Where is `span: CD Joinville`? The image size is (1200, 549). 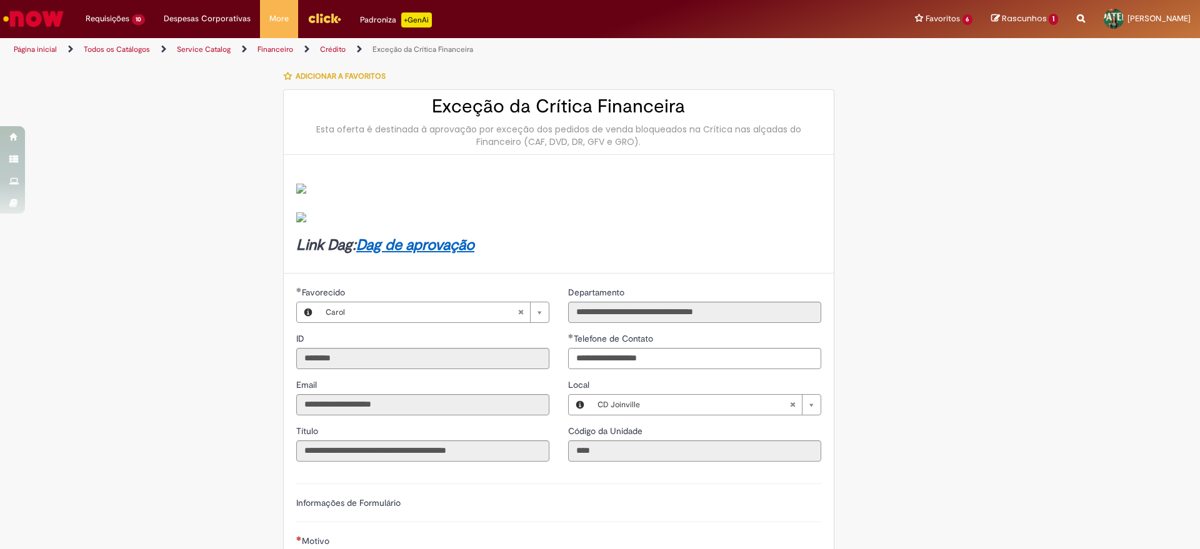
span: CD Joinville is located at coordinates (693, 405).